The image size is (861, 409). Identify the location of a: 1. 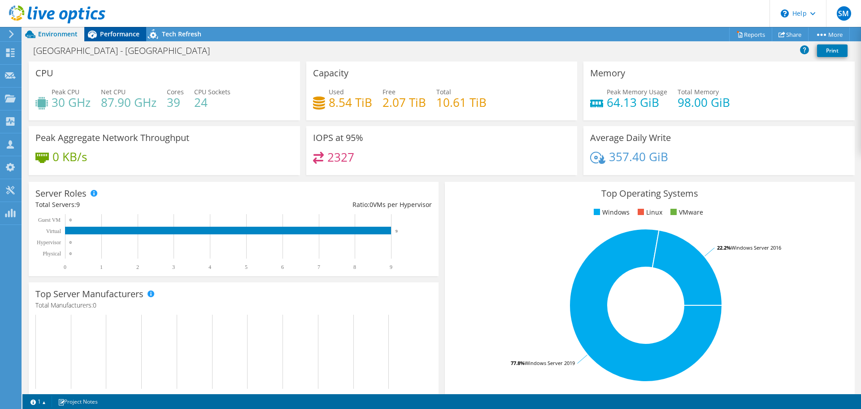
(38, 401).